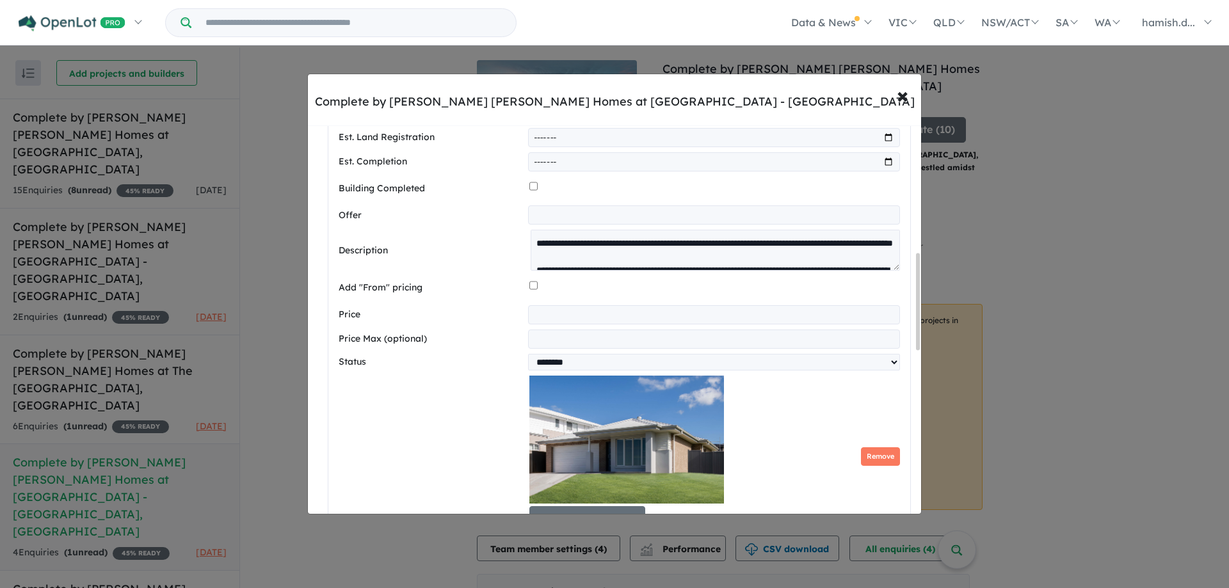  What do you see at coordinates (431, 216) in the screenshot?
I see `label: Offer` at bounding box center [431, 216].